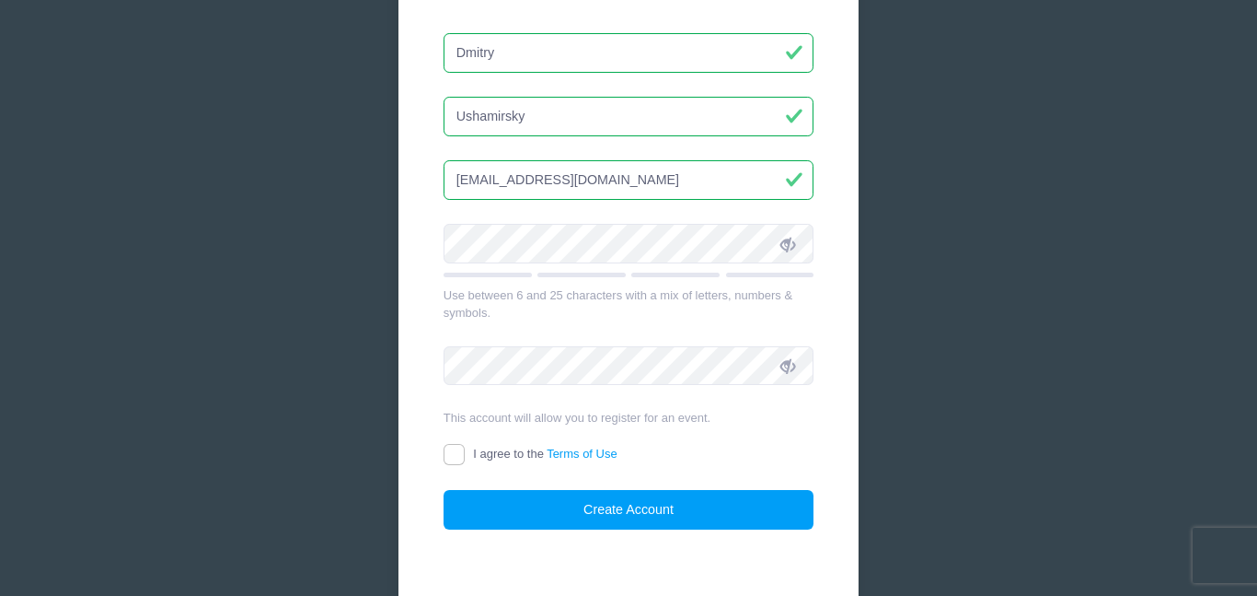  I want to click on div: This account will allow you to register for an event., so click(629, 418).